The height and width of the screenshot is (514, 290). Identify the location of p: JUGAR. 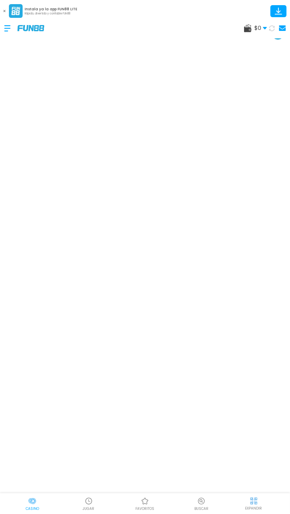
(89, 509).